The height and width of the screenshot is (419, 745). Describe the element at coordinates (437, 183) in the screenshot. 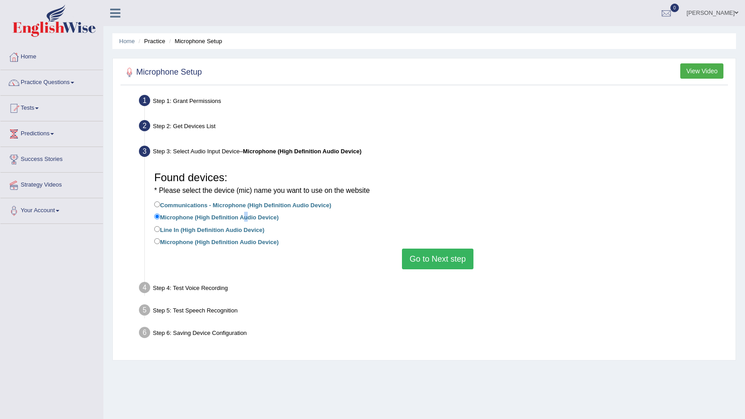

I see `h3: Found devices:` at that location.